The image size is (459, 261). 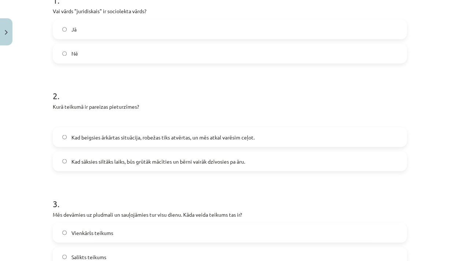 I want to click on input: Kad sāksies siltāks laiks, būs grūtāk mācīties un bērni vairāk dzīvosies pa āru., so click(x=64, y=161).